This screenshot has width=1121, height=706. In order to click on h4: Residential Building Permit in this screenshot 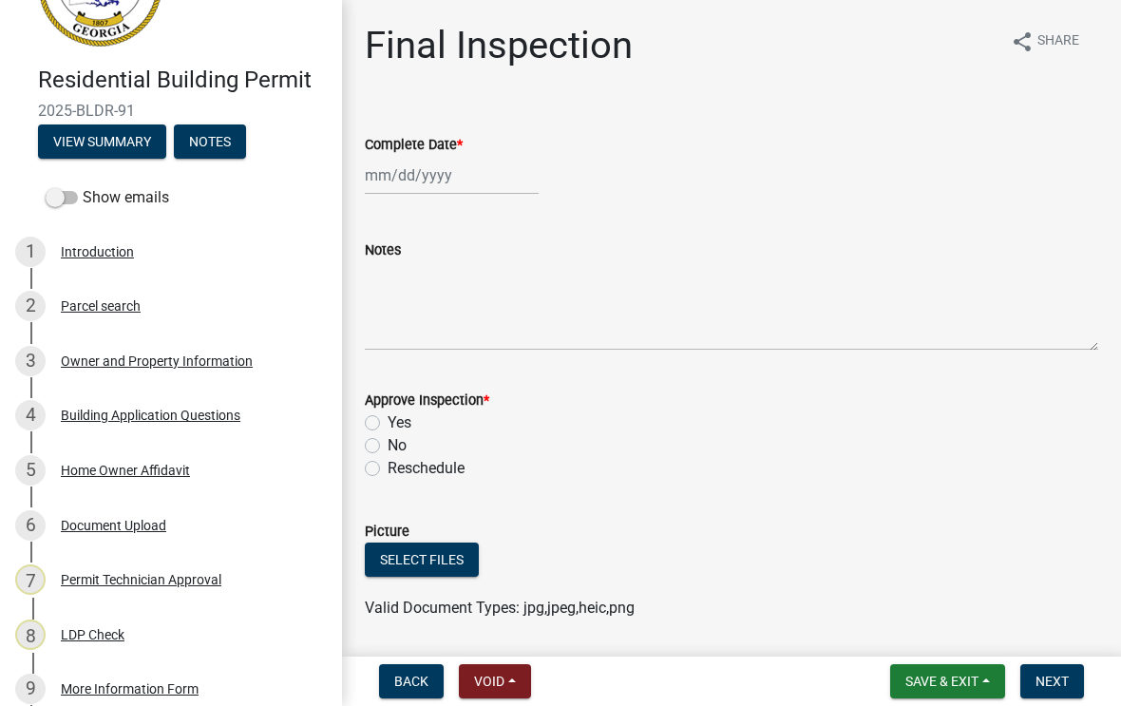, I will do `click(182, 80)`.